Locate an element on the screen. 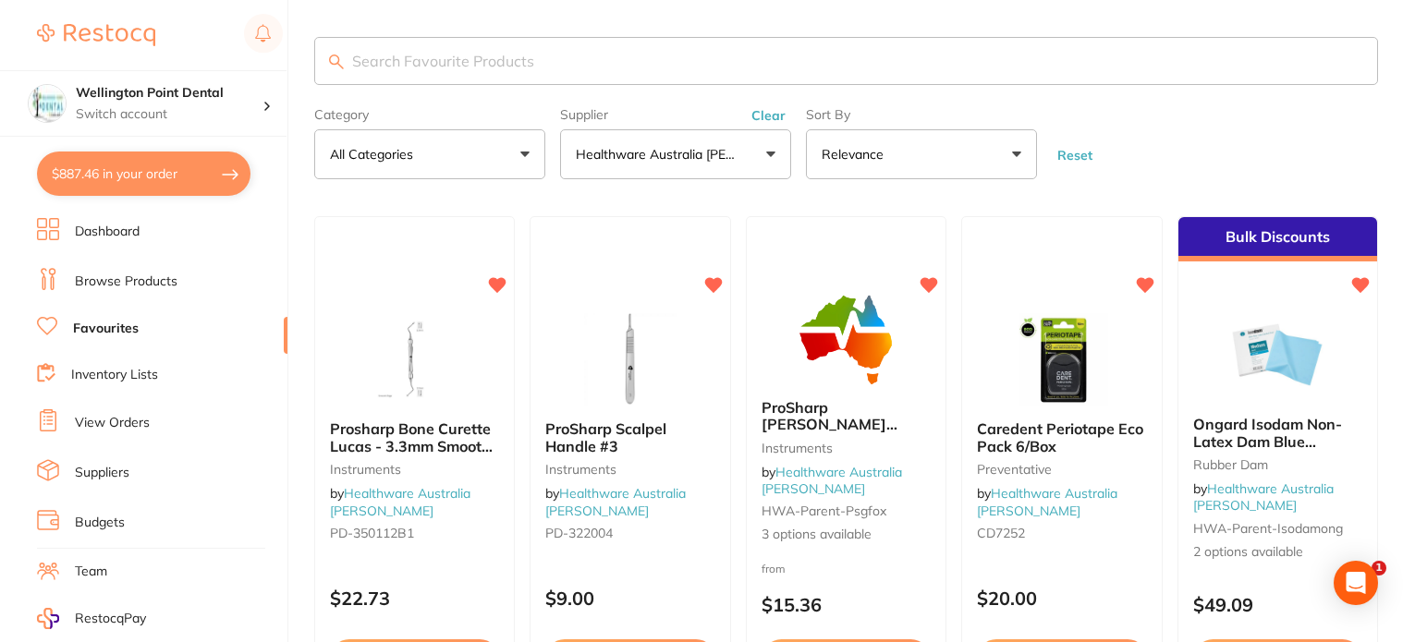 The height and width of the screenshot is (642, 1415). a: Favourites is located at coordinates (105, 329).